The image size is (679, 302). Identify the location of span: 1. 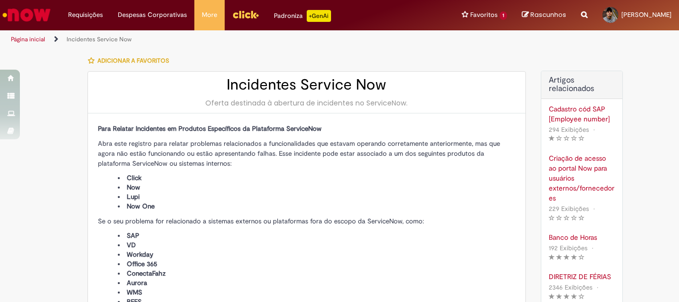
(503, 15).